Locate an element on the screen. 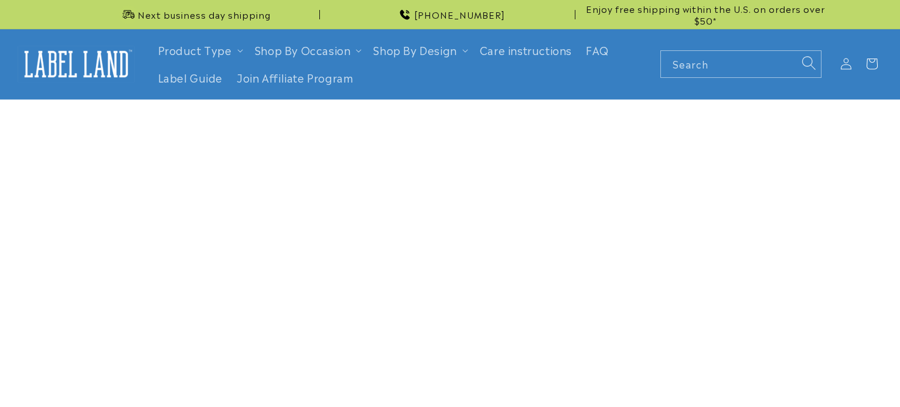 The height and width of the screenshot is (407, 900). span: Label Guide is located at coordinates (190, 77).